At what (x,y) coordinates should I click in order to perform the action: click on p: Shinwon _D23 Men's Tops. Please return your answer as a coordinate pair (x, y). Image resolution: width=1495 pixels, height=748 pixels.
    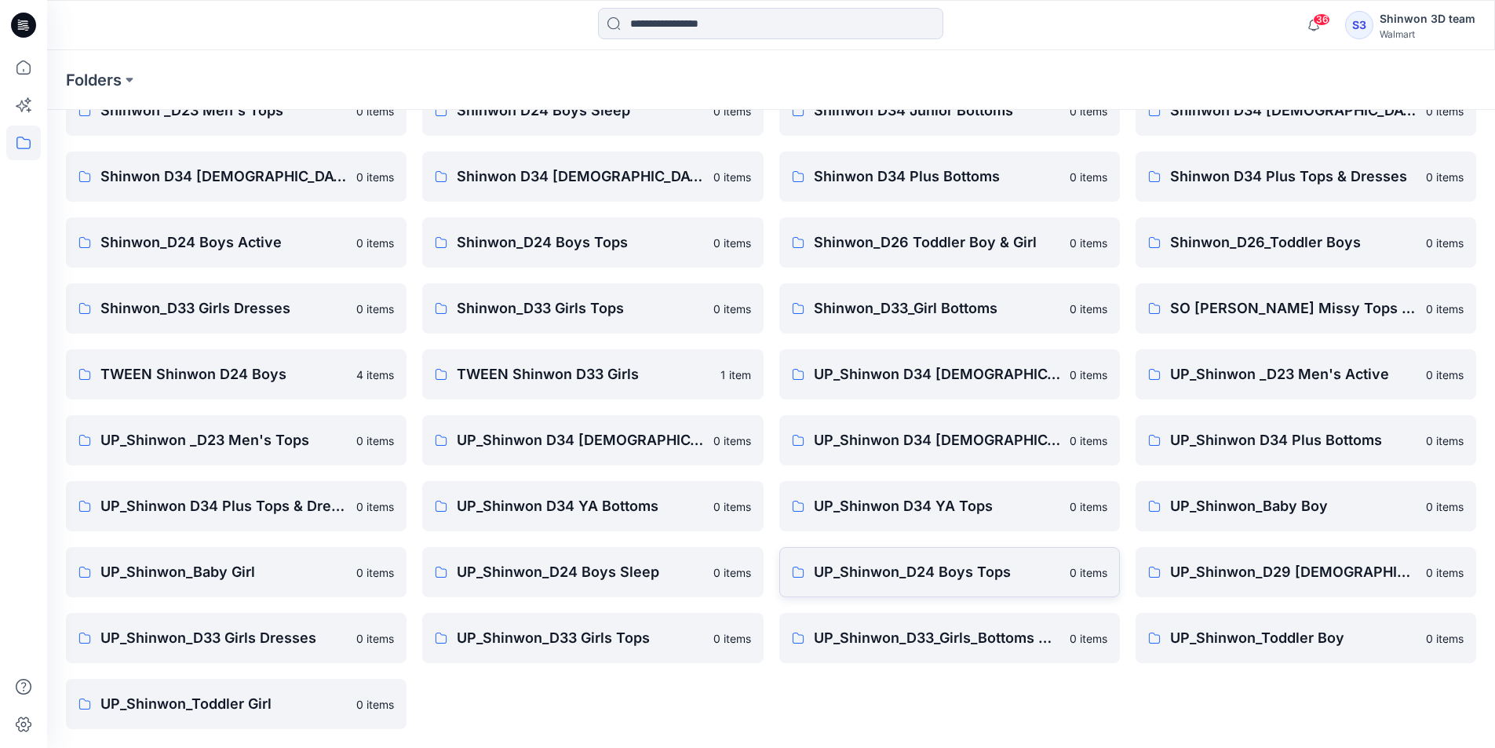
    Looking at the image, I should click on (224, 111).